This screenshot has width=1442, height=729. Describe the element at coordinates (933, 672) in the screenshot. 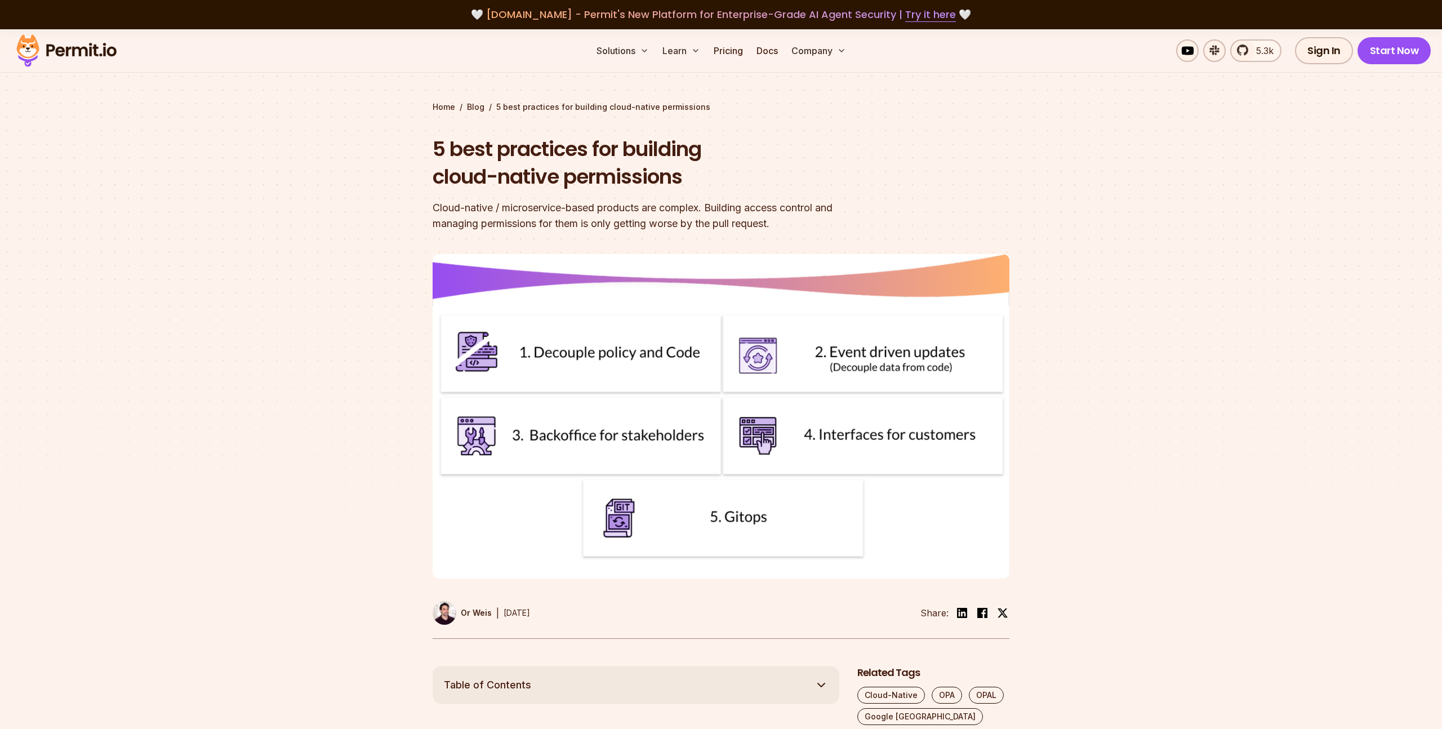

I see `h2: Related Tags` at that location.